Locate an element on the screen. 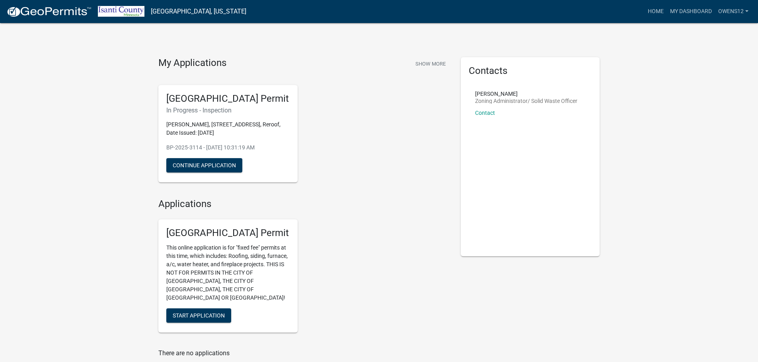  button: Show More is located at coordinates (430, 64).